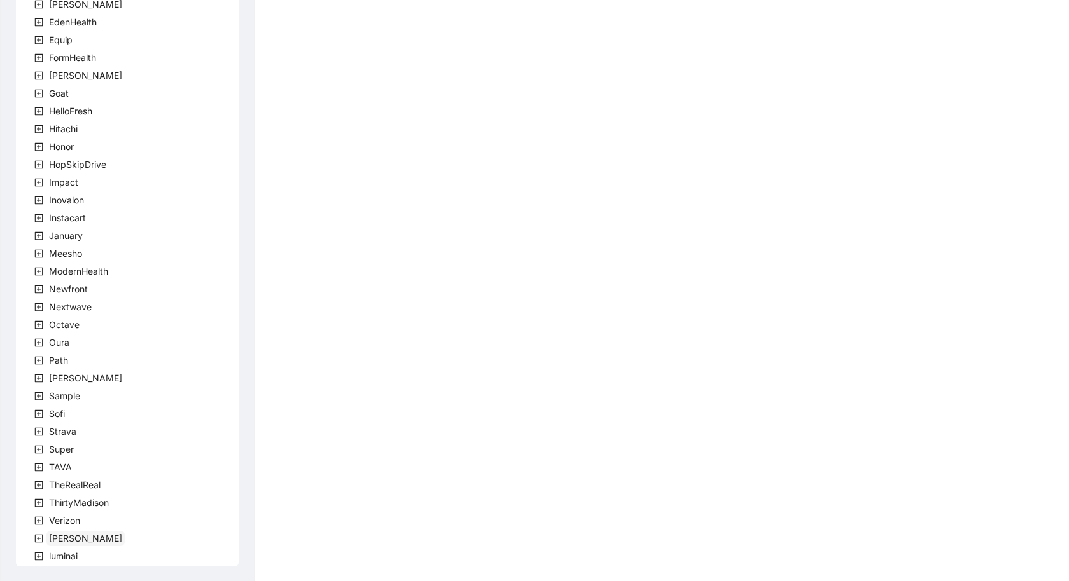  Describe the element at coordinates (67, 218) in the screenshot. I see `span: Instacart` at that location.